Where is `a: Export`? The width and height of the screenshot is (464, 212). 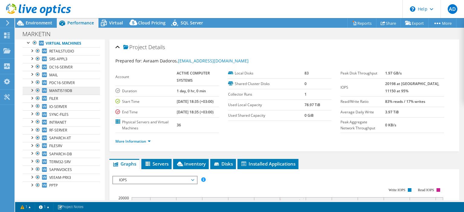 a: Export is located at coordinates (414, 23).